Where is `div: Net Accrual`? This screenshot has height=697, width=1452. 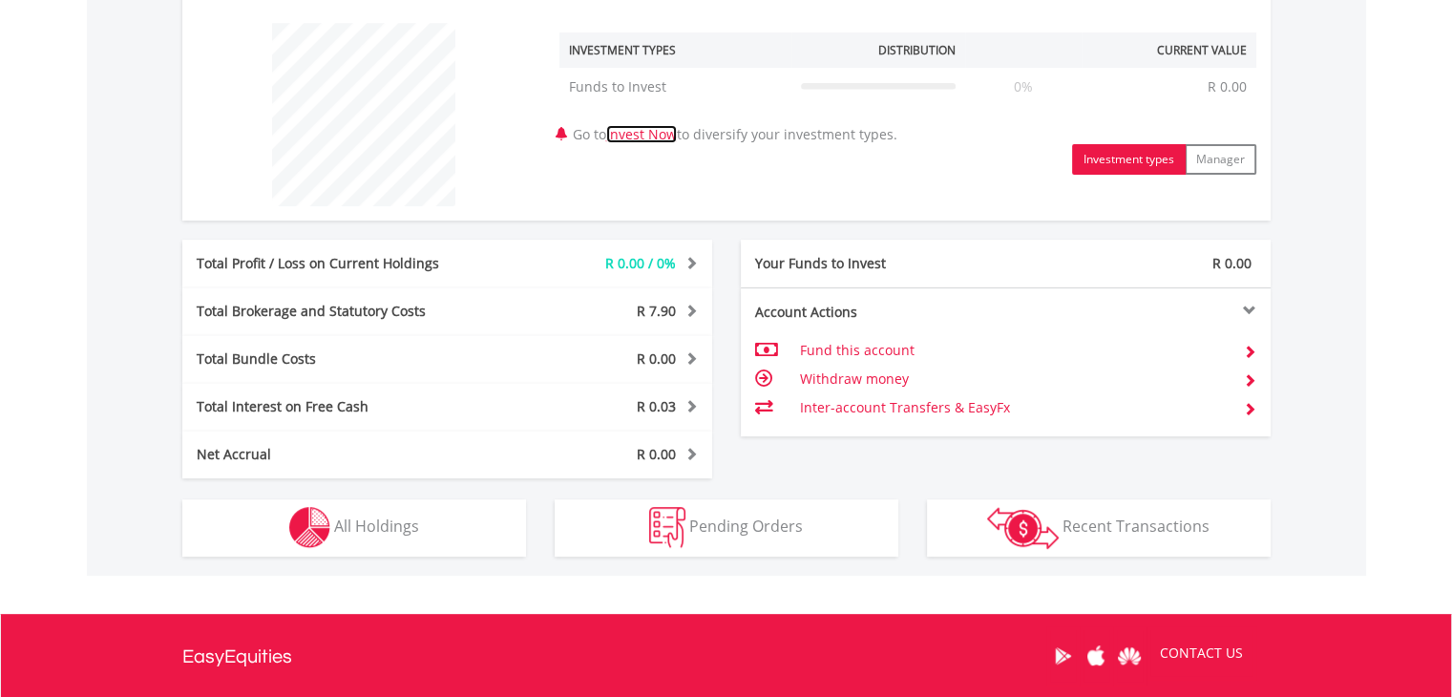 div: Net Accrual is located at coordinates (337, 454).